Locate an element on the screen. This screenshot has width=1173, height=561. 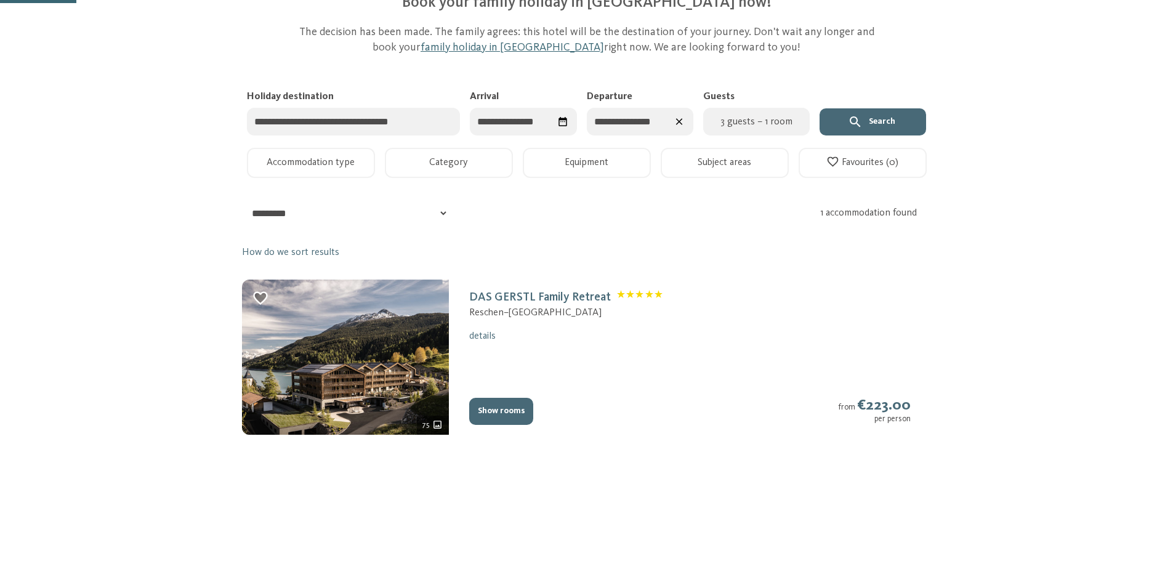
span: Departure is located at coordinates (610, 97).